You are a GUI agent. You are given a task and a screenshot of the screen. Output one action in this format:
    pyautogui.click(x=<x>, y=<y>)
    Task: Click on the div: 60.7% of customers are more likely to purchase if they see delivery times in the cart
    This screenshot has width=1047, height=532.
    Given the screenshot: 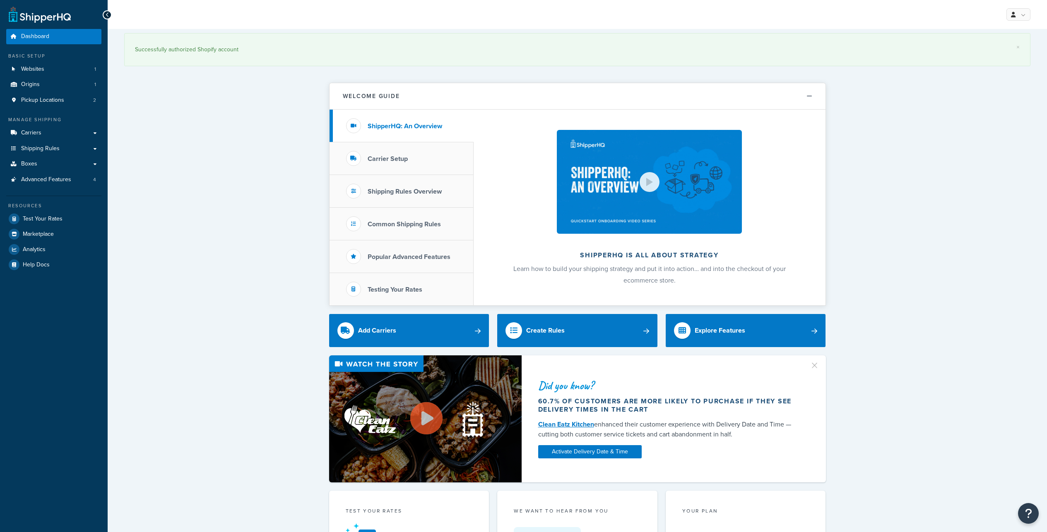 What is the action you would take?
    pyautogui.click(x=669, y=406)
    